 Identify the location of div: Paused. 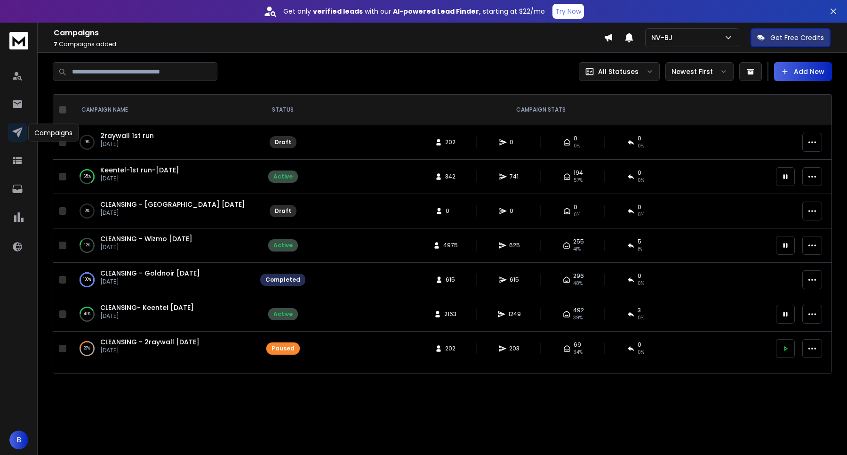
(283, 348).